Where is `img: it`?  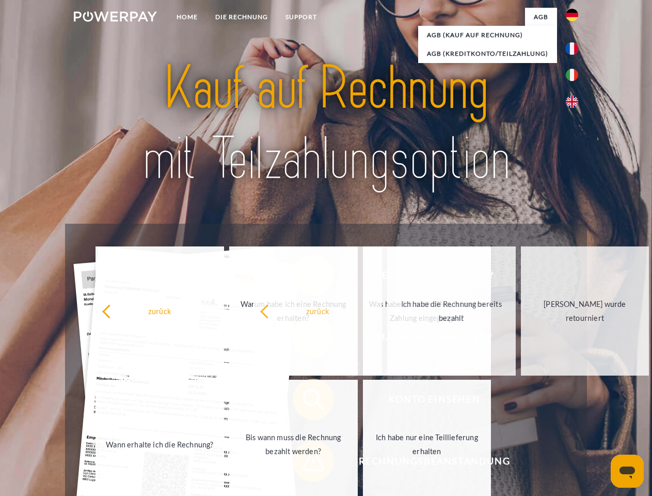 img: it is located at coordinates (572, 75).